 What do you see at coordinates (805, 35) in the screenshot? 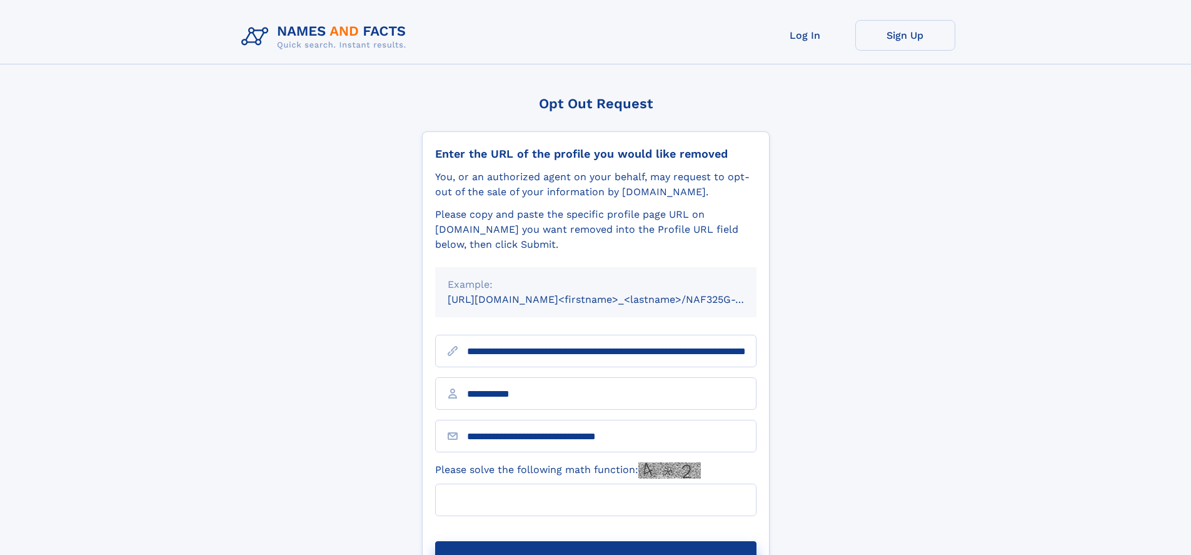
I see `a: Log In` at bounding box center [805, 35].